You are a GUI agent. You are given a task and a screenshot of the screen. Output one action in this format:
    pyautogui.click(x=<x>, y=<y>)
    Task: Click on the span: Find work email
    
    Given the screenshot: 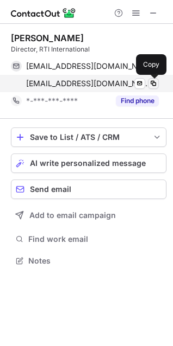 What is the action you would take?
    pyautogui.click(x=95, y=239)
    